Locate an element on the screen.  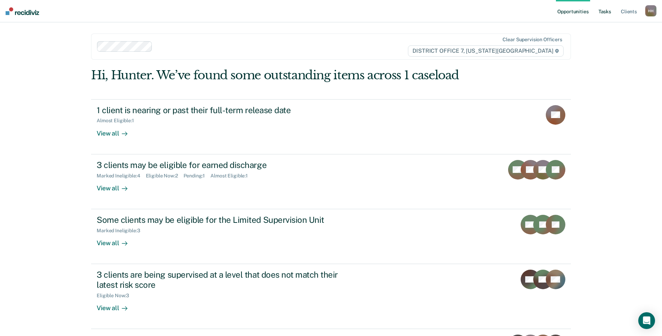
div: Pending : 1 is located at coordinates (197, 175).